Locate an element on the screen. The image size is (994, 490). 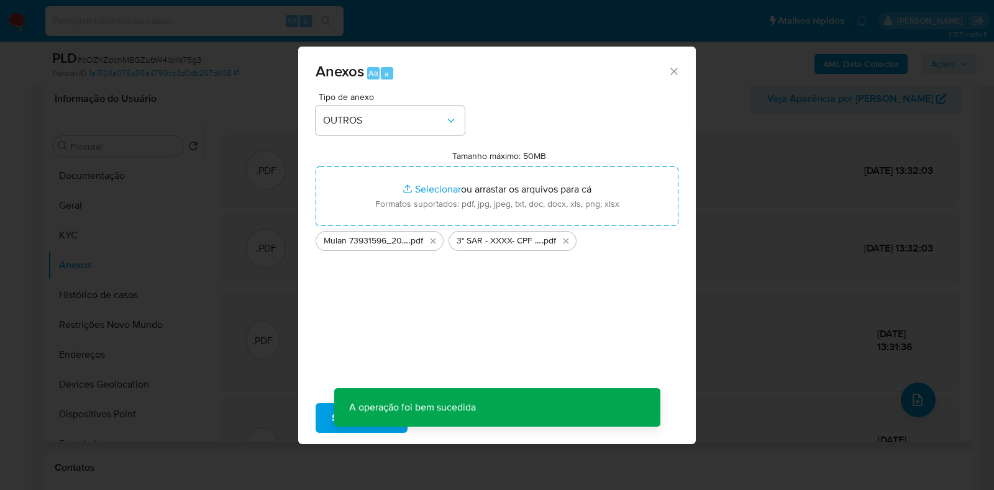
ul: Arquivos selecionados is located at coordinates (497, 239).